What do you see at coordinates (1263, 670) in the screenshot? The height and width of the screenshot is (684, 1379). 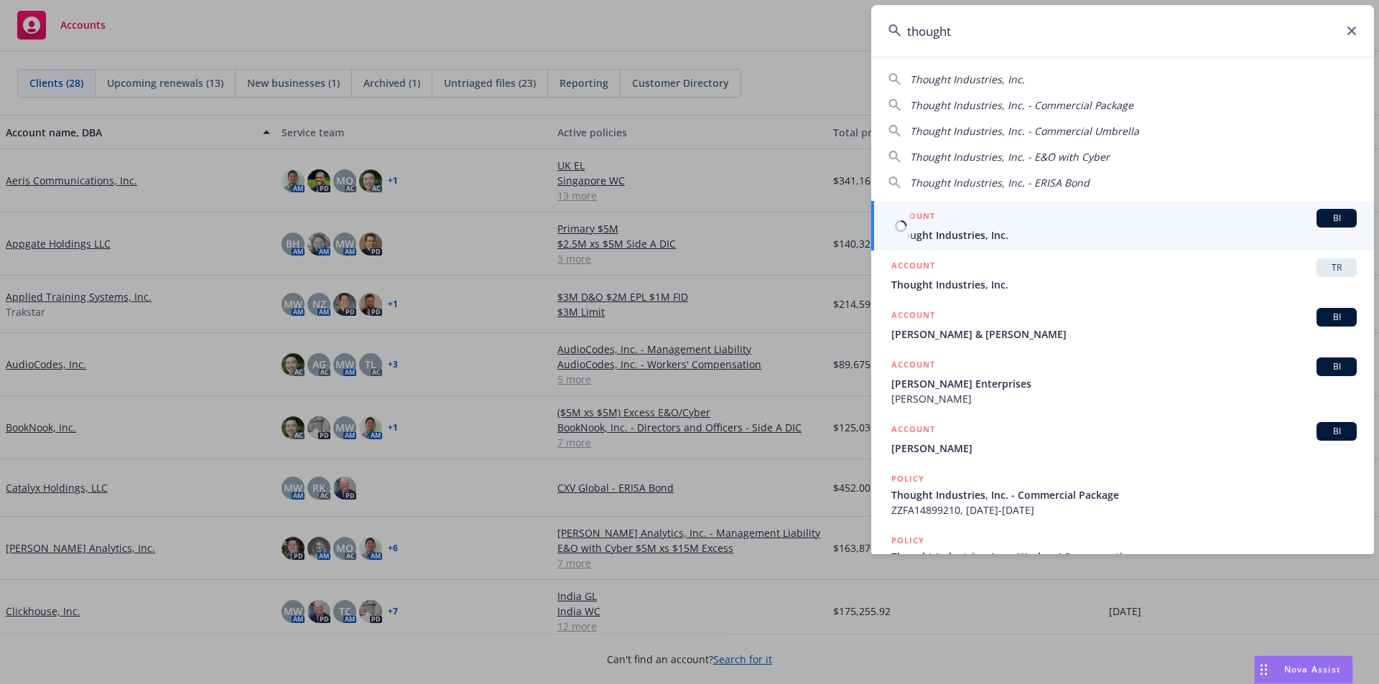 I see `div: Drag to move` at bounding box center [1263, 670].